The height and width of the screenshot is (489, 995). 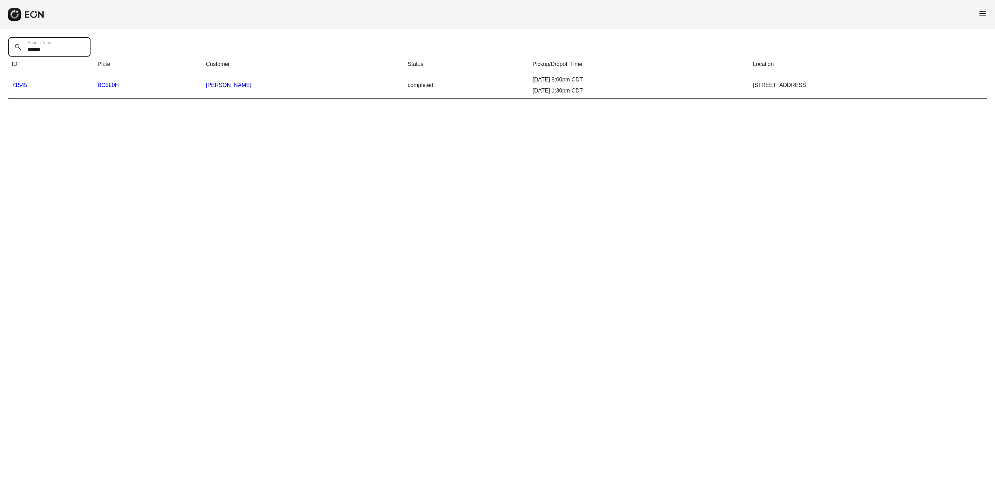 I want to click on th: Pickup/Dropoff Time, so click(x=639, y=64).